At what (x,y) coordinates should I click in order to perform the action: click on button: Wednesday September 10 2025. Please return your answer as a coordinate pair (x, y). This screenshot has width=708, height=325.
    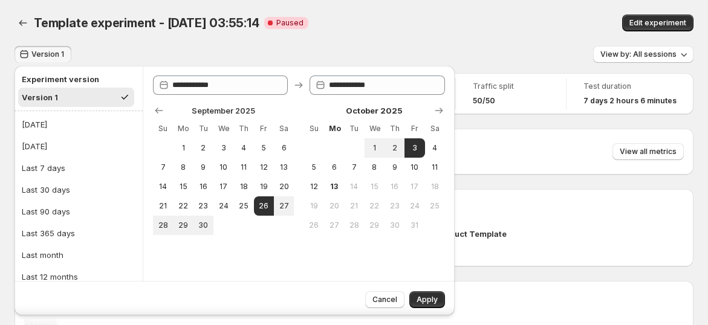
    Looking at the image, I should click on (223, 167).